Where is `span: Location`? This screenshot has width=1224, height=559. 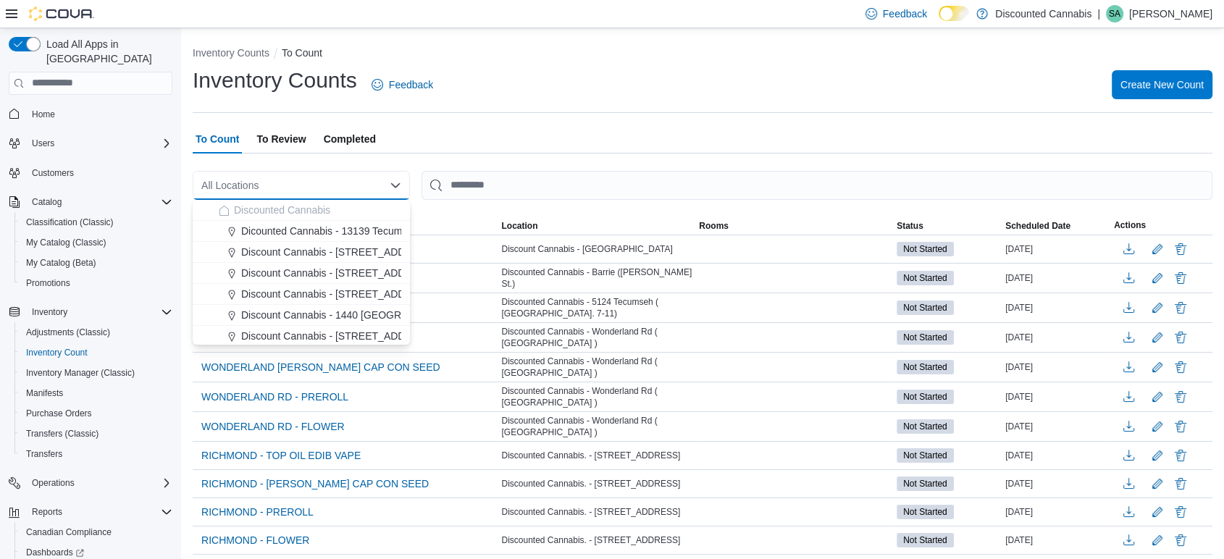 span: Location is located at coordinates (519, 226).